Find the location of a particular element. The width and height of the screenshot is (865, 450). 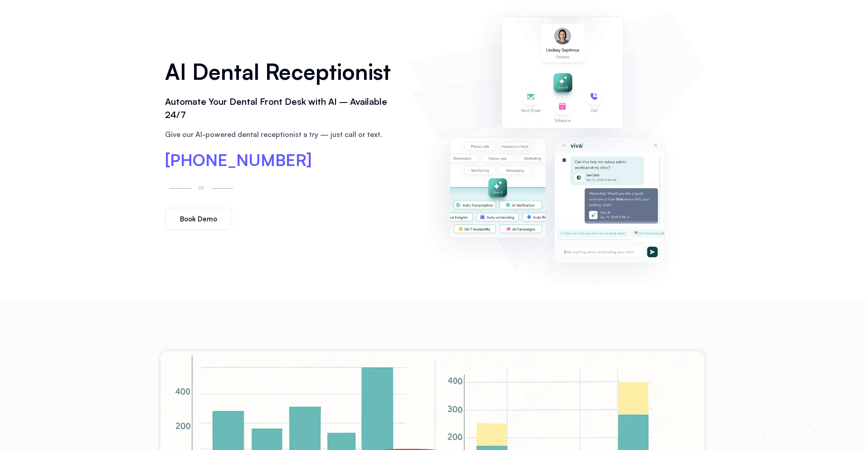

p: Give our AI-powered dental receptionist a try — just call or text. is located at coordinates (282, 134).